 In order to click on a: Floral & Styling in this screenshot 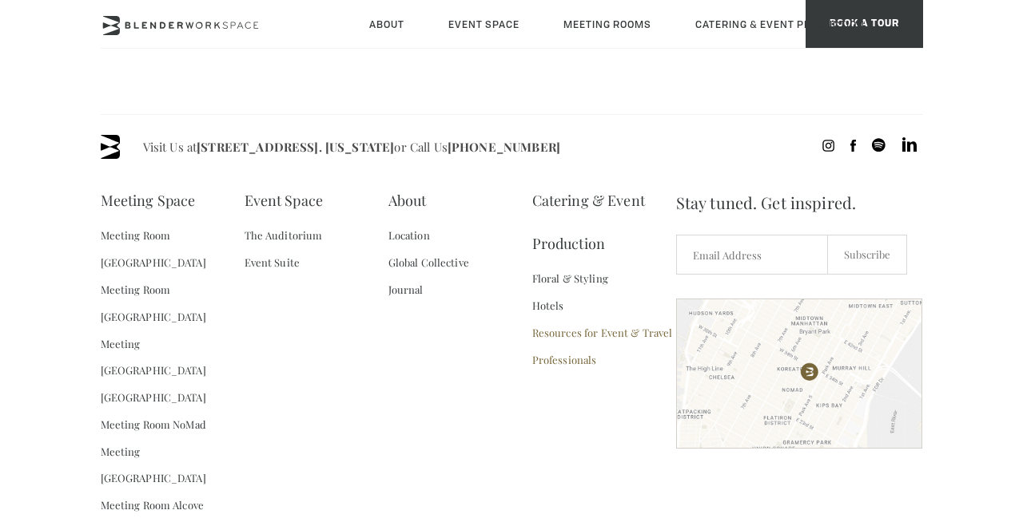, I will do `click(570, 279)`.